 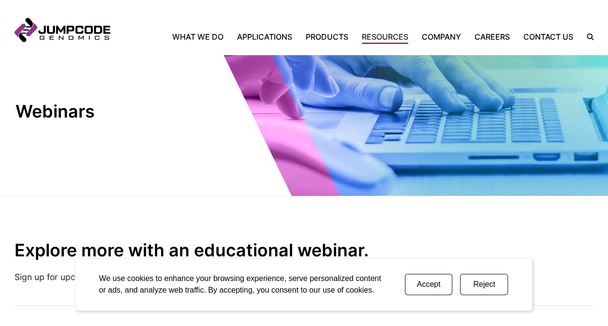 I want to click on h1: Webinars, so click(x=96, y=111).